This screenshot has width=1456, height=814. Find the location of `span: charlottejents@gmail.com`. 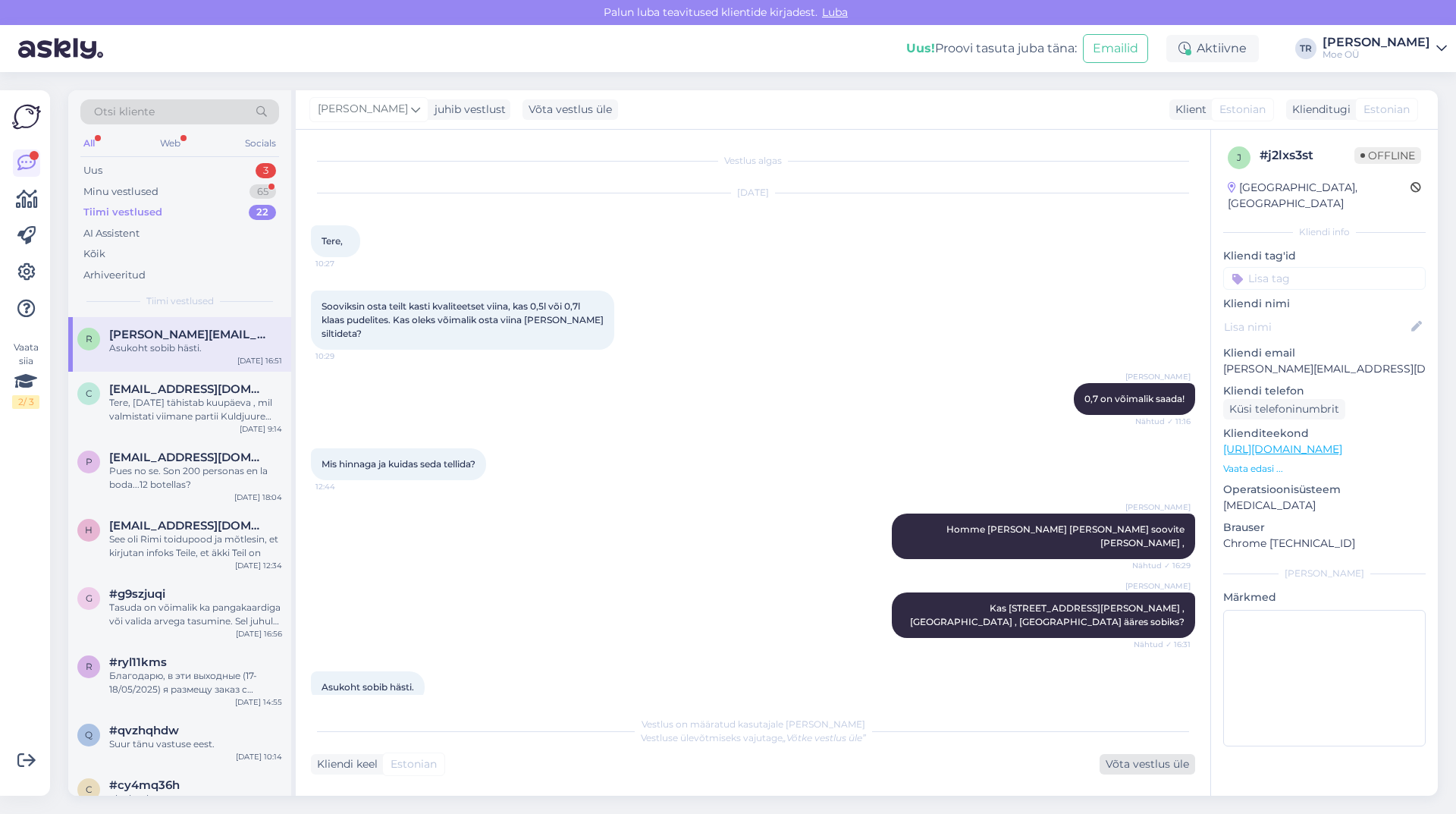

span: charlottejents@gmail.com is located at coordinates (188, 389).